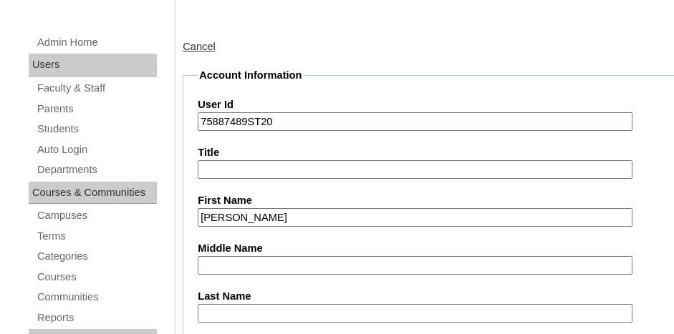  Describe the element at coordinates (96, 318) in the screenshot. I see `a: Reports` at that location.